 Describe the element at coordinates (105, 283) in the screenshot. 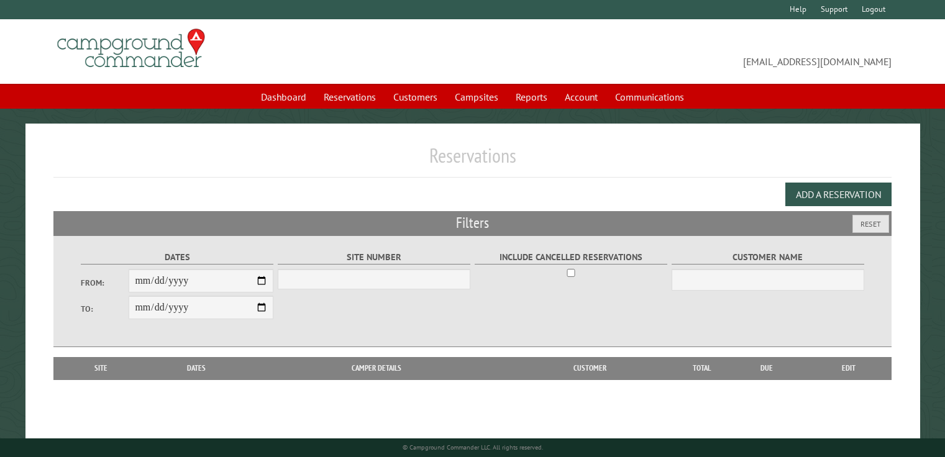

I see `label: From:` at that location.